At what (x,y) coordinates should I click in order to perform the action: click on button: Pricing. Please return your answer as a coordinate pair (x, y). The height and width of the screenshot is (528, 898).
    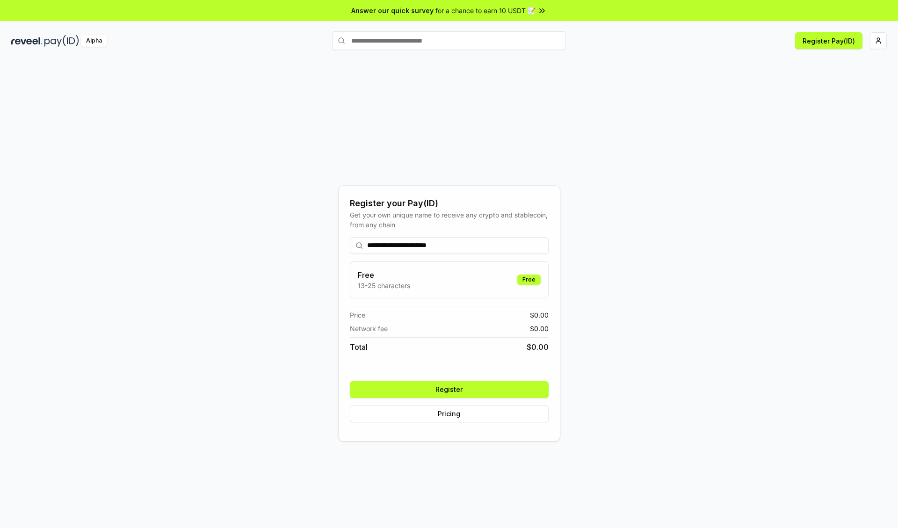
    Looking at the image, I should click on (449, 414).